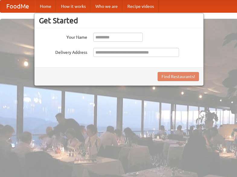 This screenshot has width=237, height=177. Describe the element at coordinates (141, 6) in the screenshot. I see `a: Recipe videos` at that location.